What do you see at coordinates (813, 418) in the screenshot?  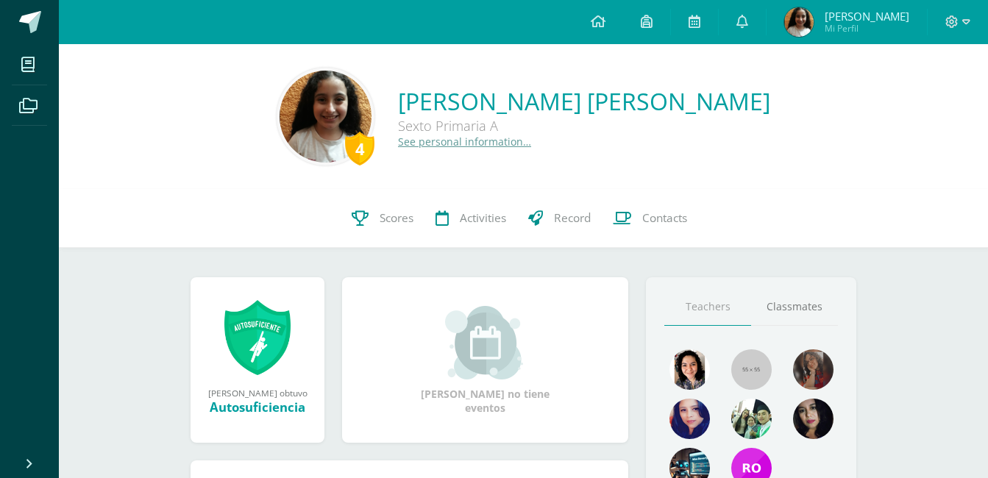 I see `img: ef6349cd9309fb31c1afbf38cf026886.png` at bounding box center [813, 418].